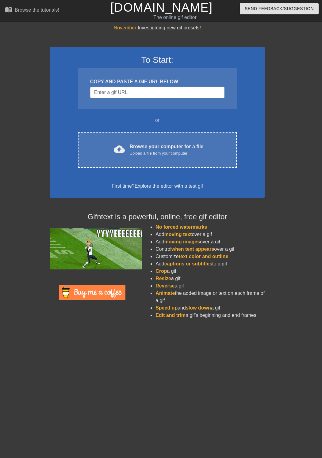 The width and height of the screenshot is (322, 458). Describe the element at coordinates (181, 227) in the screenshot. I see `span: No forced watermarks` at that location.